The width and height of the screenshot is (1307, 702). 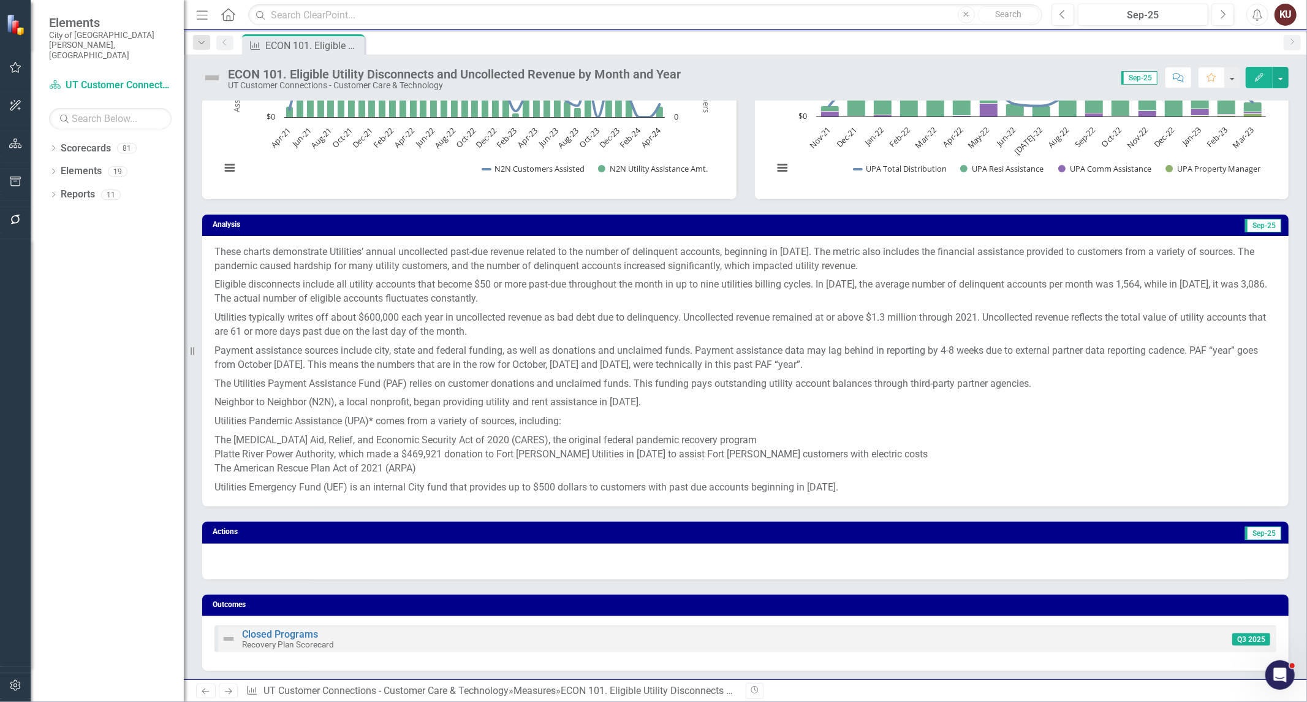 I want to click on text: Aug-21, so click(x=321, y=138).